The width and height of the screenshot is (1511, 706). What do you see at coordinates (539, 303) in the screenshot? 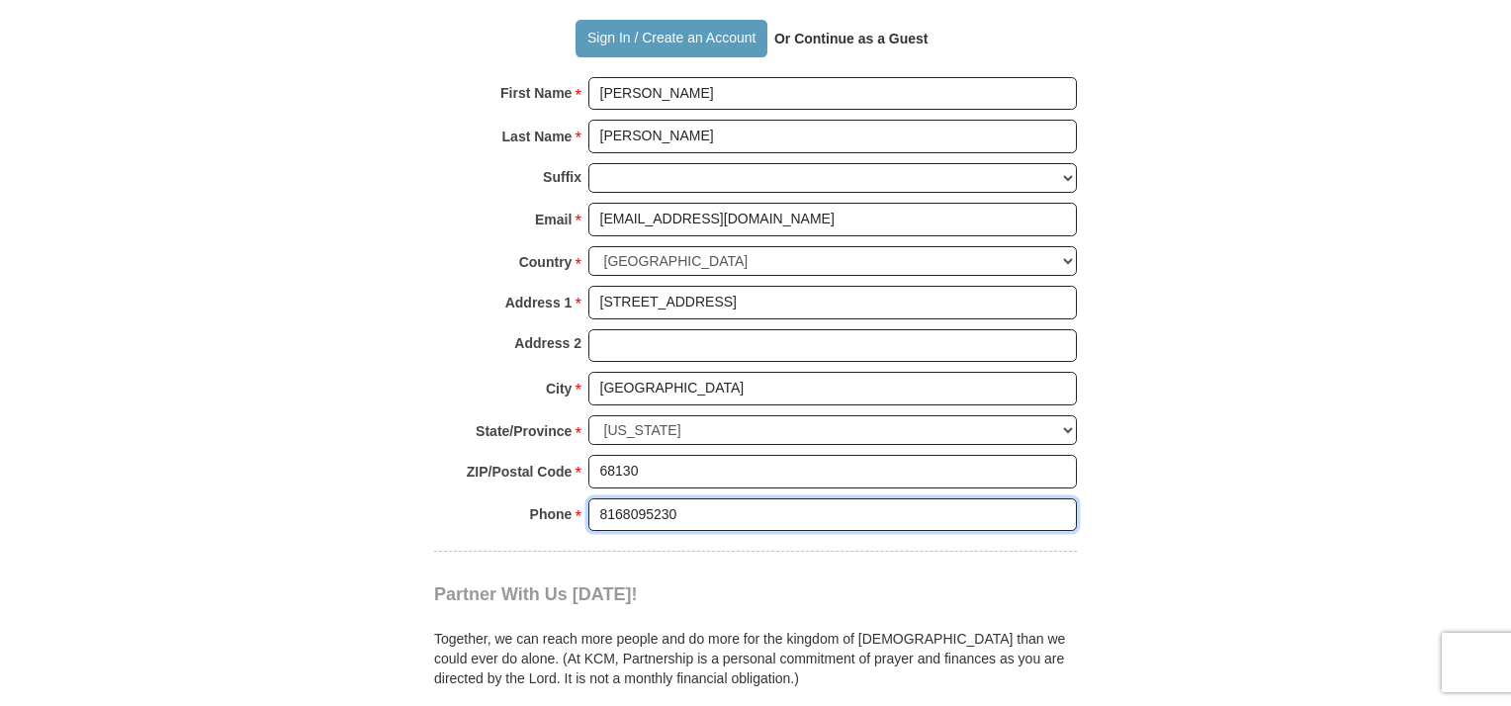
I see `strong: Address 1` at bounding box center [539, 303].